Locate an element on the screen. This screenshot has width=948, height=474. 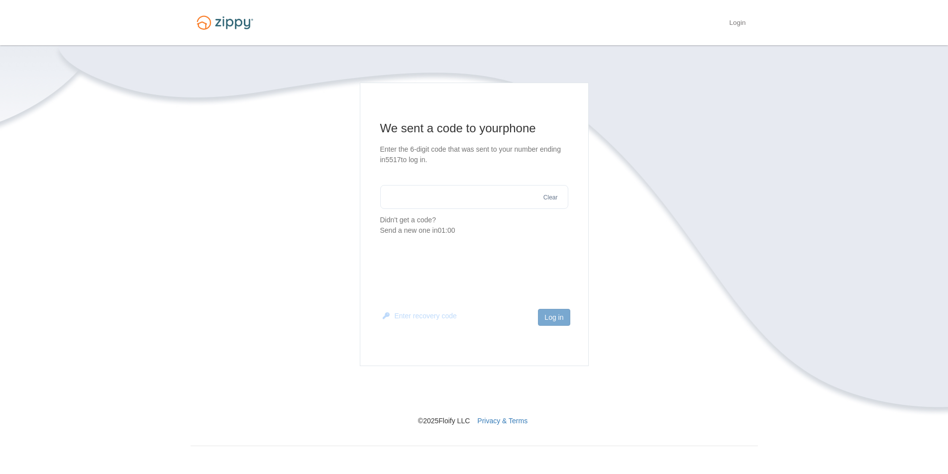
button: Clear is located at coordinates (550, 197).